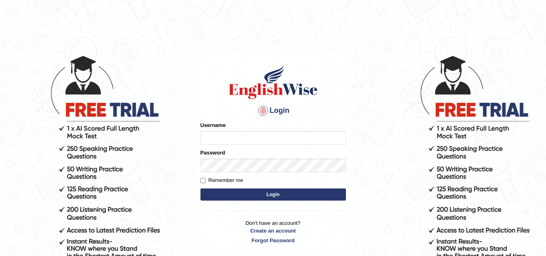  Describe the element at coordinates (203, 180) in the screenshot. I see `input: Remember me` at that location.